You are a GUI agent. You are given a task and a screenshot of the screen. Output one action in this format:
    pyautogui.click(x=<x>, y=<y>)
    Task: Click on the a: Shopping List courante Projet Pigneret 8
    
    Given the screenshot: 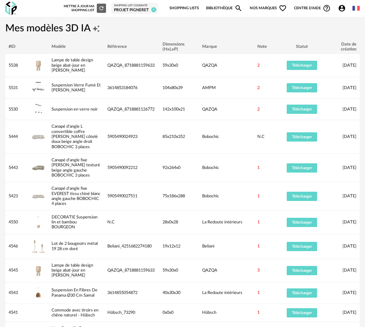 What is the action you would take?
    pyautogui.click(x=134, y=8)
    